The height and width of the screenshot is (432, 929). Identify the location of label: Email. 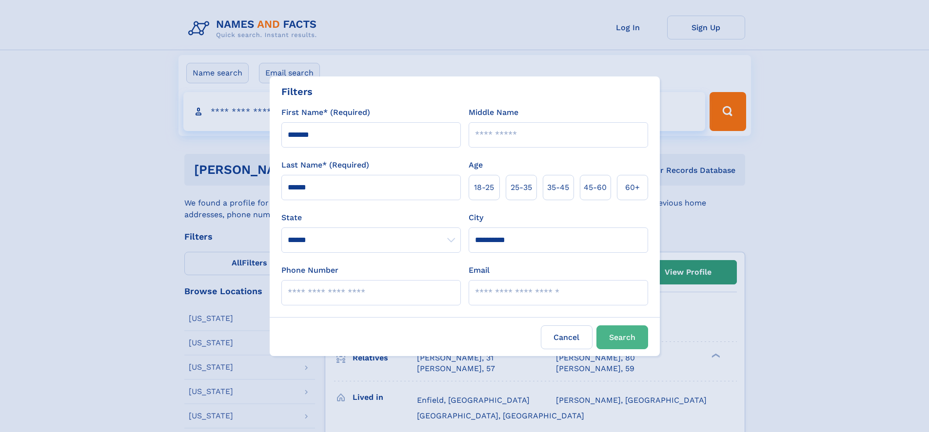
(479, 271).